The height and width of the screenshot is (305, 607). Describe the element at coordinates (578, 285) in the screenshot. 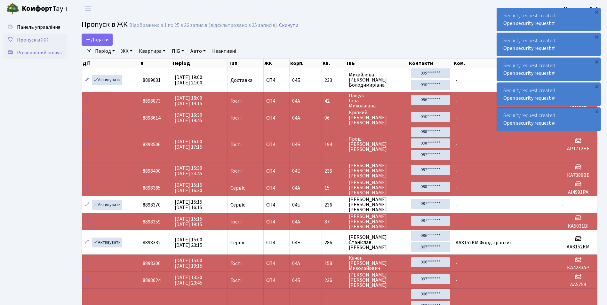

I see `h5: АА5759` at that location.